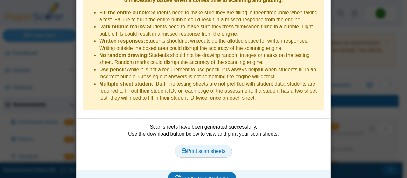 This screenshot has width=407, height=178. I want to click on b: Written responses:, so click(122, 41).